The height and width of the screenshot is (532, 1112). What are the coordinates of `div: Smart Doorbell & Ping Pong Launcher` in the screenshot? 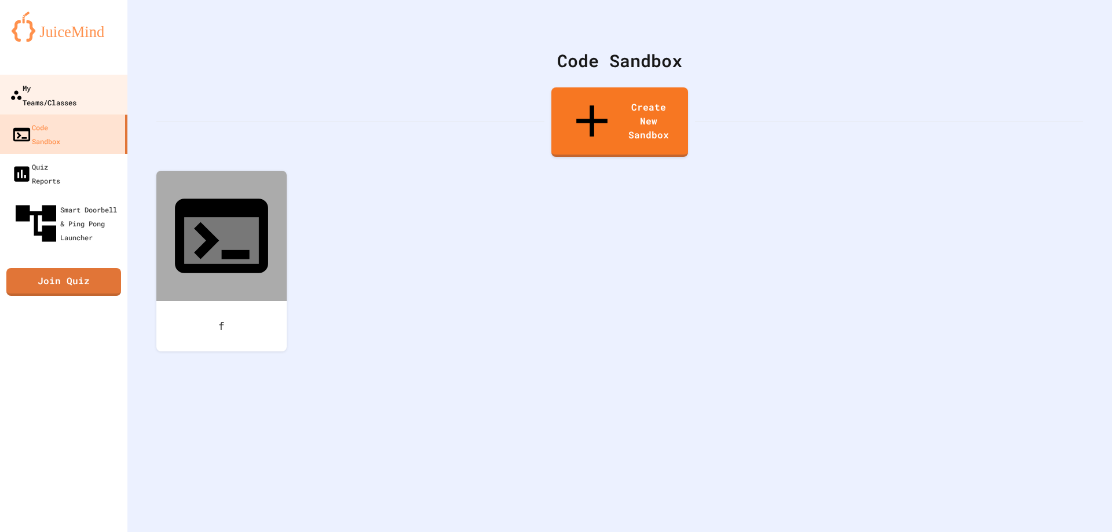 It's located at (67, 224).